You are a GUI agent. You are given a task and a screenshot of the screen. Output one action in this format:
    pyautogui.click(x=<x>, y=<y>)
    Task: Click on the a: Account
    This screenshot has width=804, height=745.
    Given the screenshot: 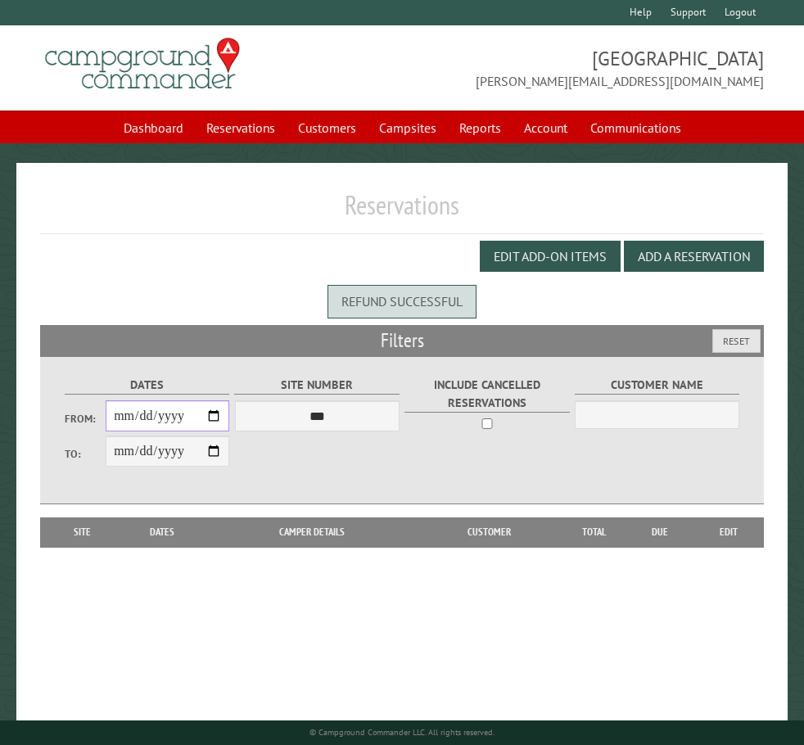 What is the action you would take?
    pyautogui.click(x=545, y=128)
    